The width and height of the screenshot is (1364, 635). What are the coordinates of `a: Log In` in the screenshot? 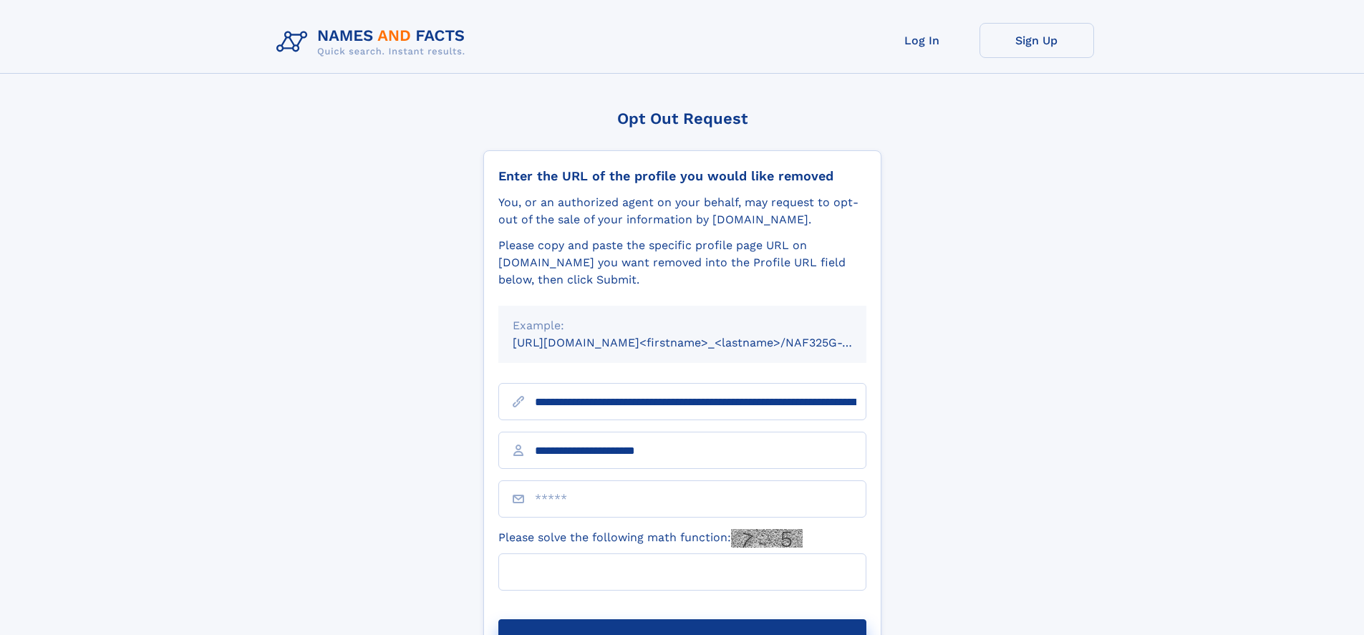 It's located at (922, 40).